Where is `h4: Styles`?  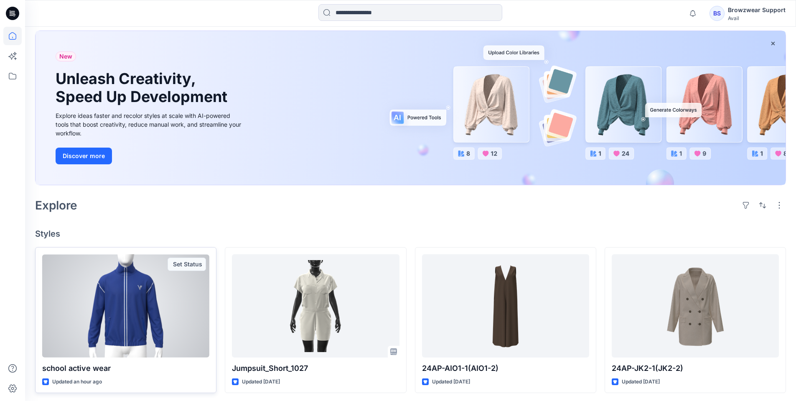
h4: Styles is located at coordinates (411, 234).